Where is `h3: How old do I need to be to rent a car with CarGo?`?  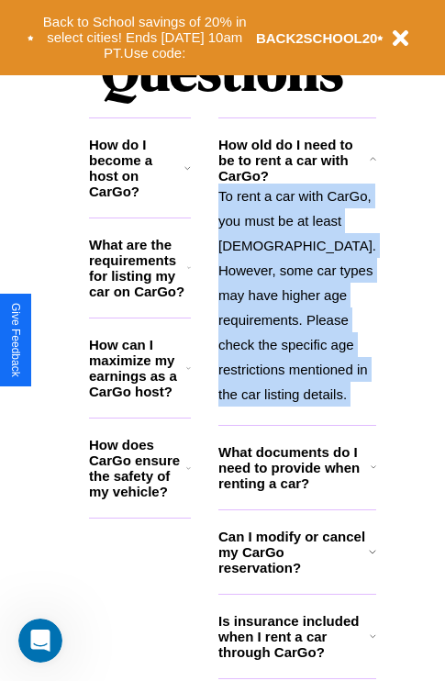 h3: How old do I need to be to rent a car with CarGo? is located at coordinates (294, 160).